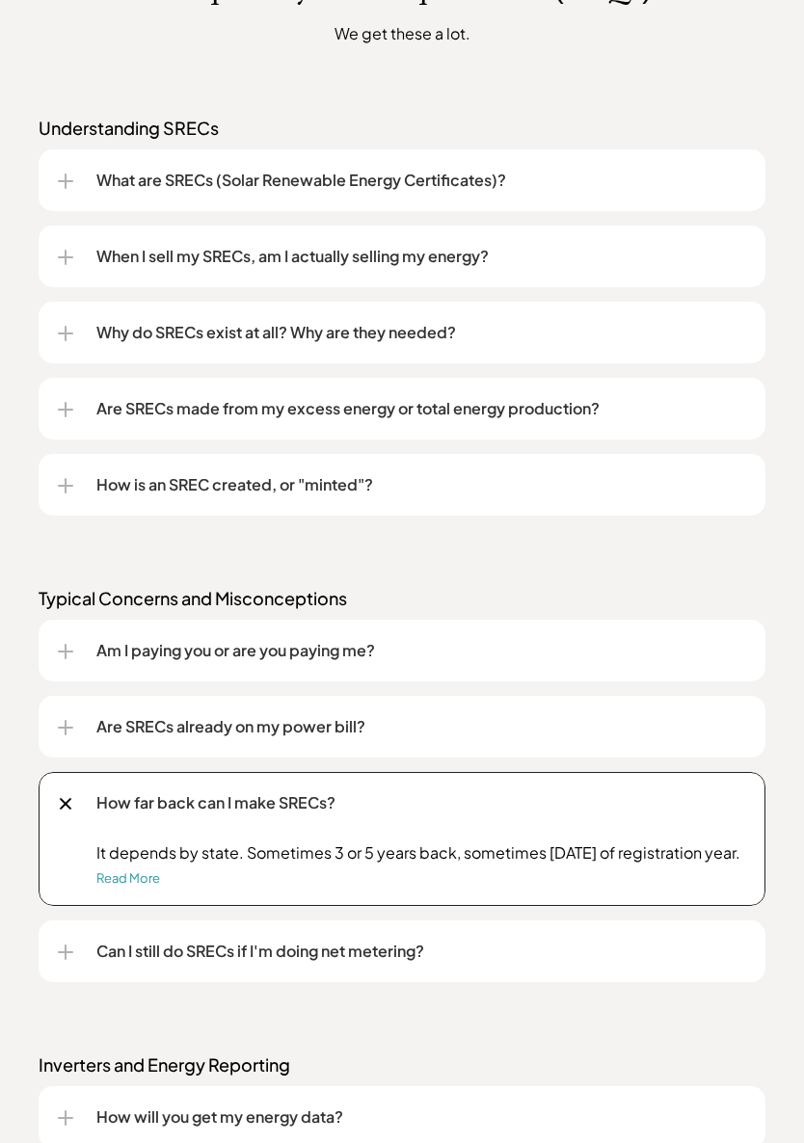 This screenshot has width=804, height=1143. Describe the element at coordinates (421, 485) in the screenshot. I see `p: How is an SREC created, or "minted"?` at that location.